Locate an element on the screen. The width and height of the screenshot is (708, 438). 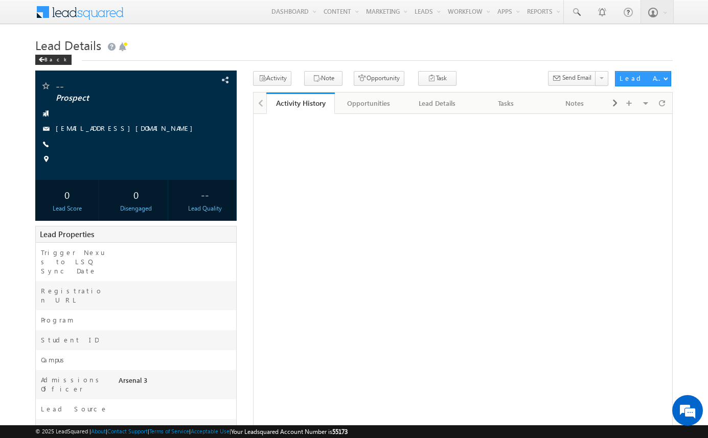
span: © 2025 LeadSquared | | | | | is located at coordinates (191, 431).